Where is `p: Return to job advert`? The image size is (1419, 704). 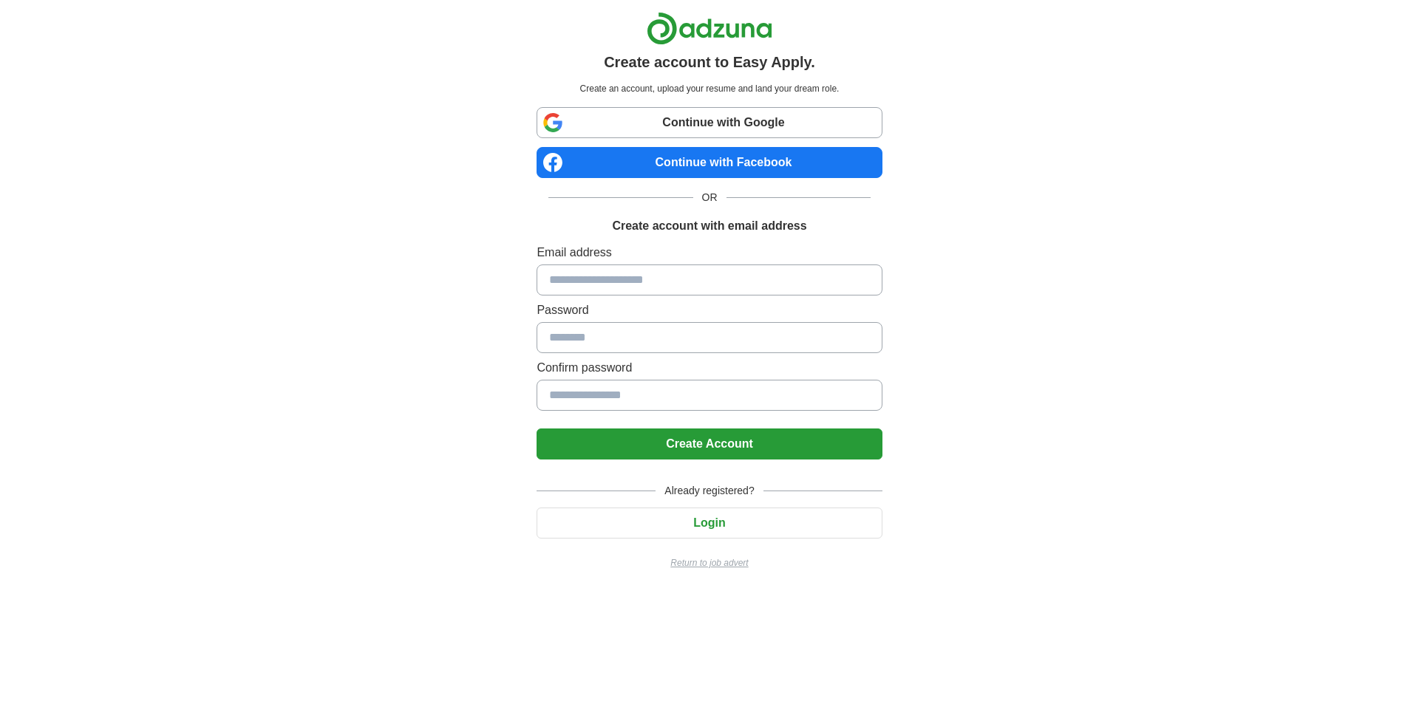
p: Return to job advert is located at coordinates (709, 563).